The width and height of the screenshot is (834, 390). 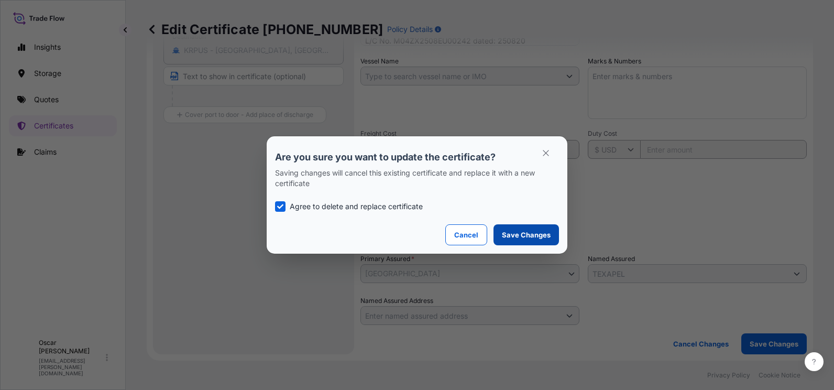 I want to click on button: Save Changes, so click(x=526, y=235).